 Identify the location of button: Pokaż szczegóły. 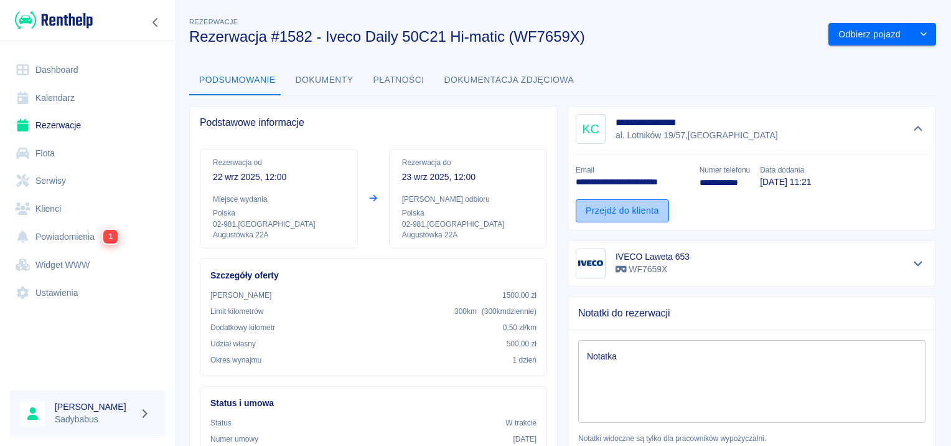
(918, 263).